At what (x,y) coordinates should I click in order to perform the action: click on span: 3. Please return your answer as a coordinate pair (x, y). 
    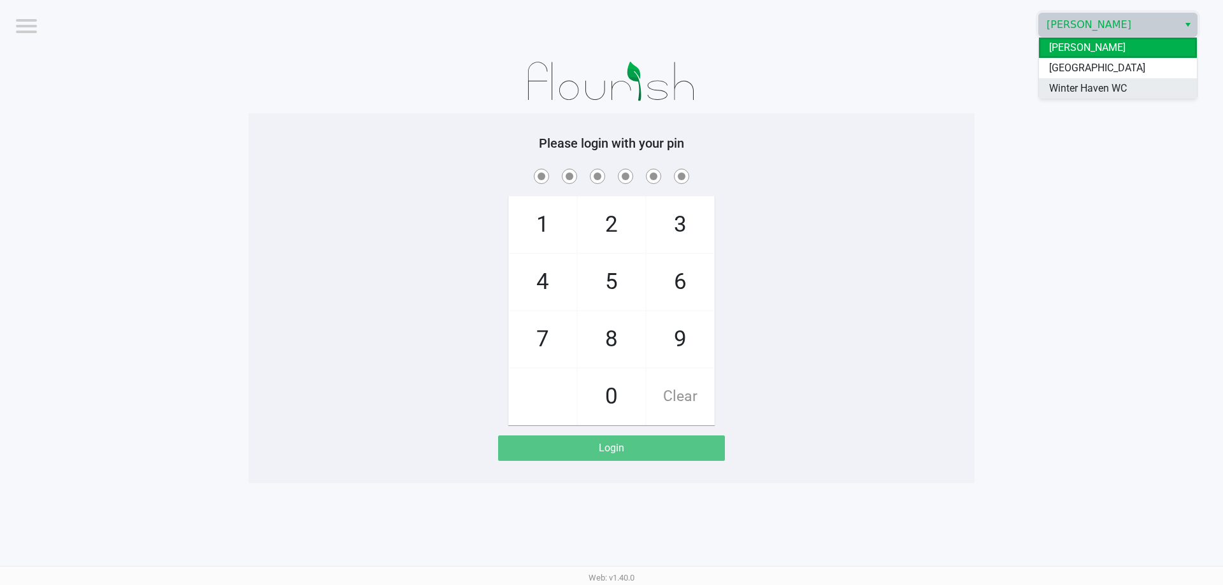
    Looking at the image, I should click on (680, 225).